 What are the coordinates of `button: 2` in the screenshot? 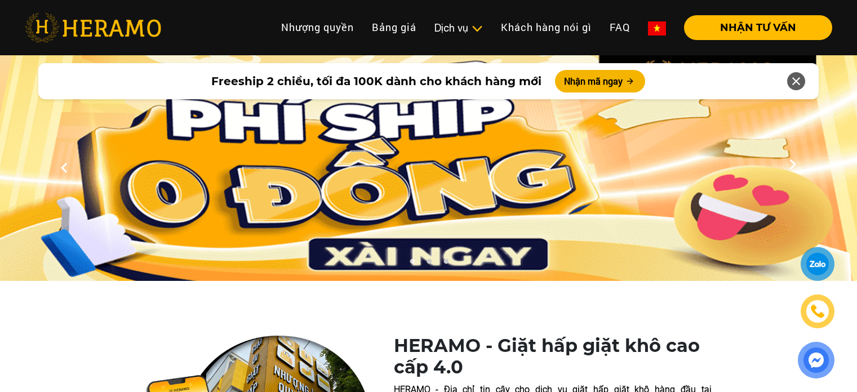 It's located at (429, 264).